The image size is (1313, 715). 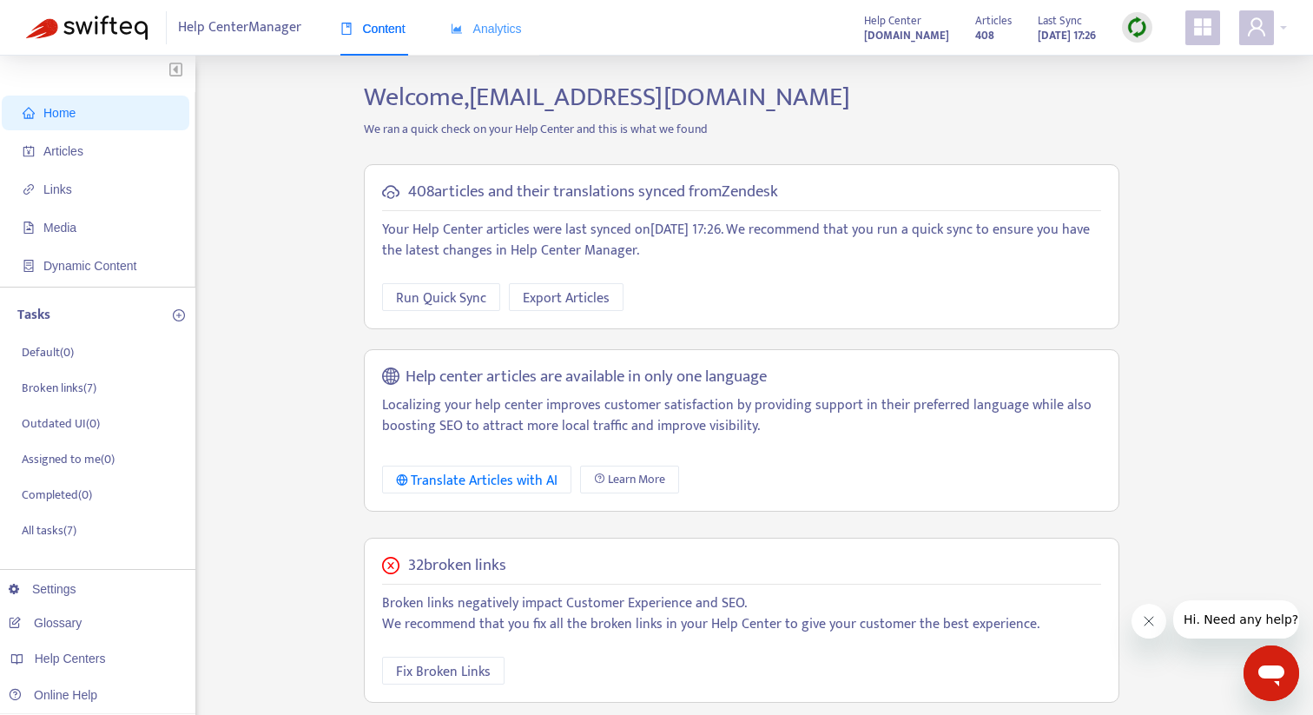 I want to click on p: Localizing your help center improves customer satisfaction by providing support in their preferre..., so click(x=742, y=416).